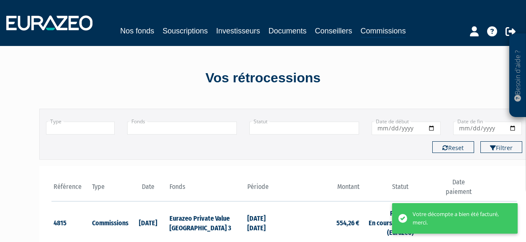  Describe the element at coordinates (322, 189) in the screenshot. I see `th: Montant` at that location.